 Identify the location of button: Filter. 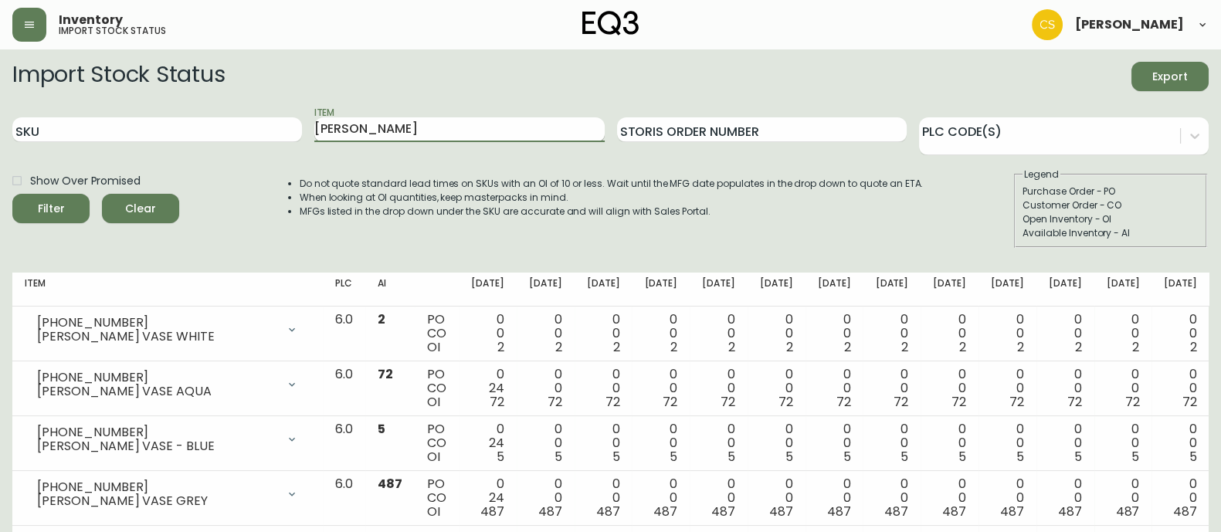
(51, 209).